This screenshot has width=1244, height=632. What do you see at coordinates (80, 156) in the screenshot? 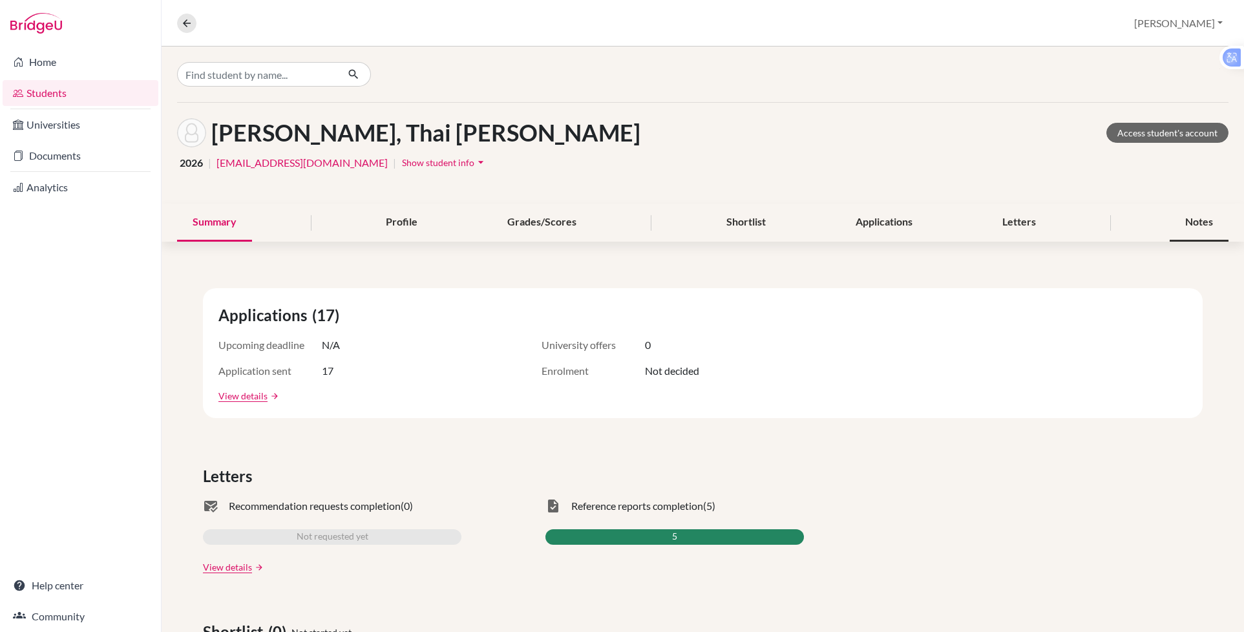
I see `a: Documents` at bounding box center [80, 156].